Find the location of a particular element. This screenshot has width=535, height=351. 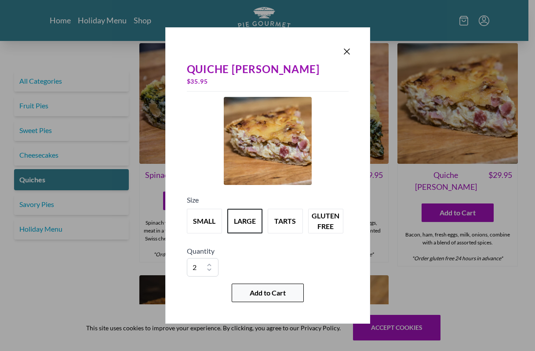

div: $ 35.95 is located at coordinates (268, 81).